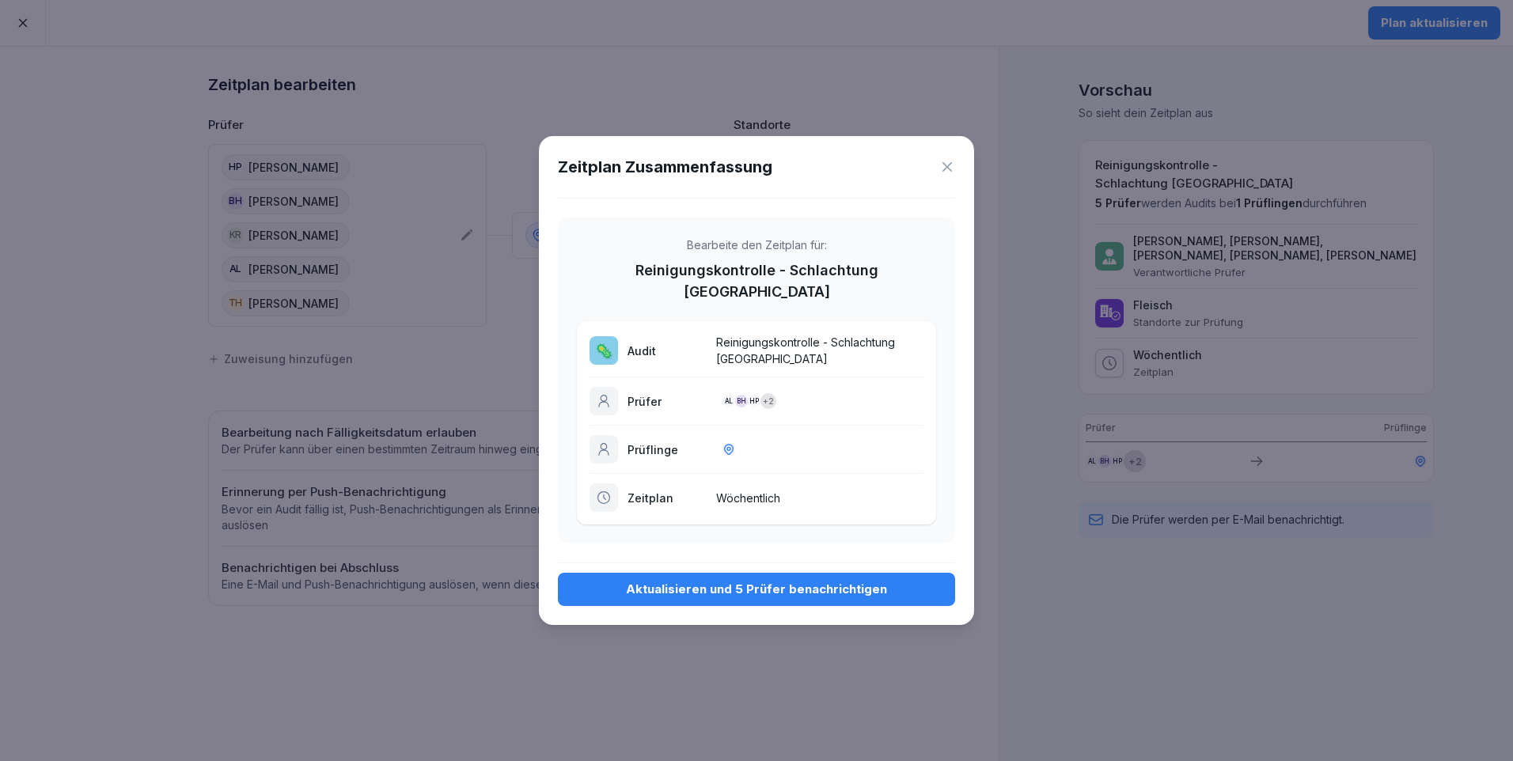  I want to click on button: Aktualisieren und 5 Prüfer benachrichtigen, so click(757, 590).